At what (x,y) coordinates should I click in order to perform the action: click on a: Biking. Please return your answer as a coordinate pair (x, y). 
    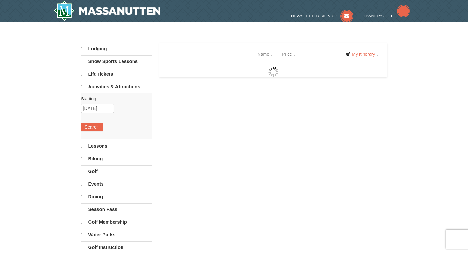
    Looking at the image, I should click on (116, 158).